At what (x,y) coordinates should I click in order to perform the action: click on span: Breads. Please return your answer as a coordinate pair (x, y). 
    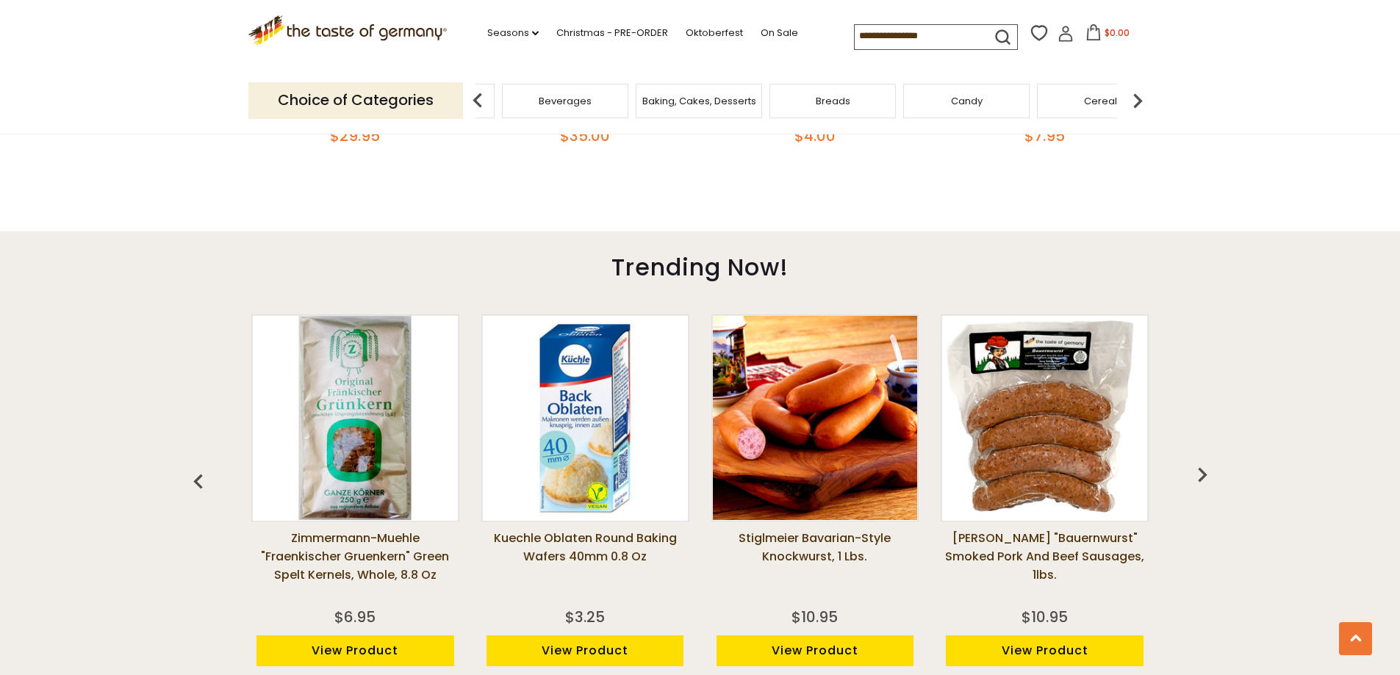
    Looking at the image, I should click on (833, 101).